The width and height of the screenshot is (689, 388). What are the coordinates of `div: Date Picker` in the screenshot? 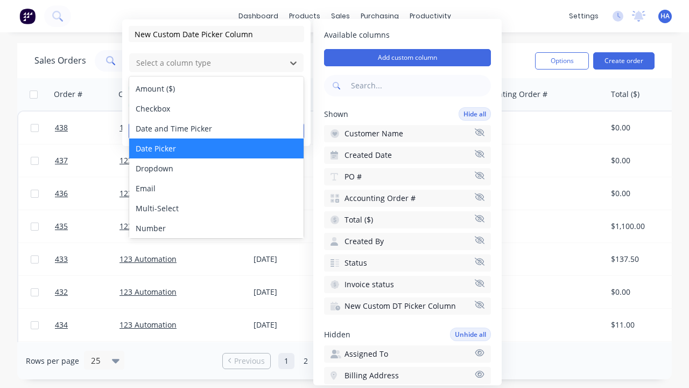 It's located at (216, 148).